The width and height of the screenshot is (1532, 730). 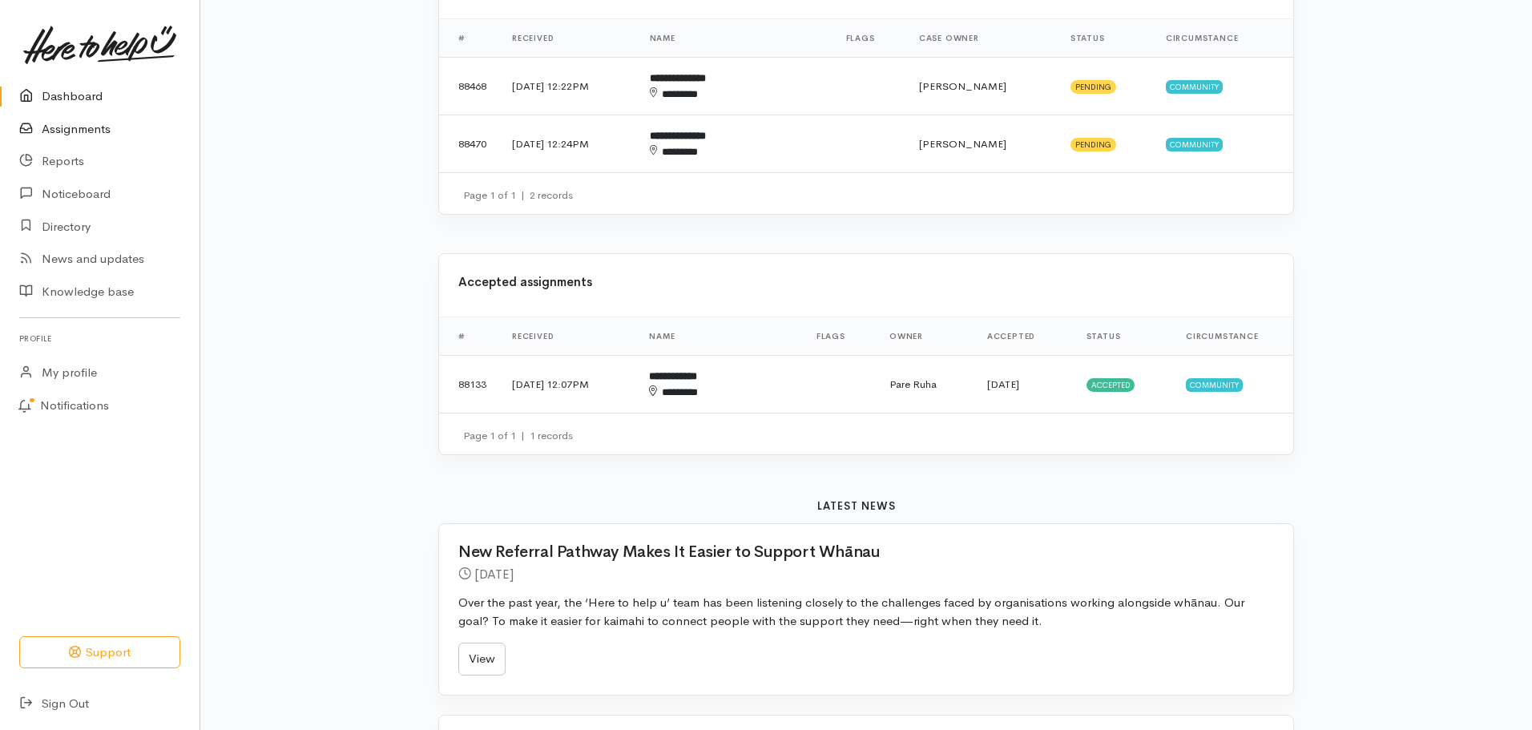 What do you see at coordinates (857, 506) in the screenshot?
I see `b: Latest news` at bounding box center [857, 506].